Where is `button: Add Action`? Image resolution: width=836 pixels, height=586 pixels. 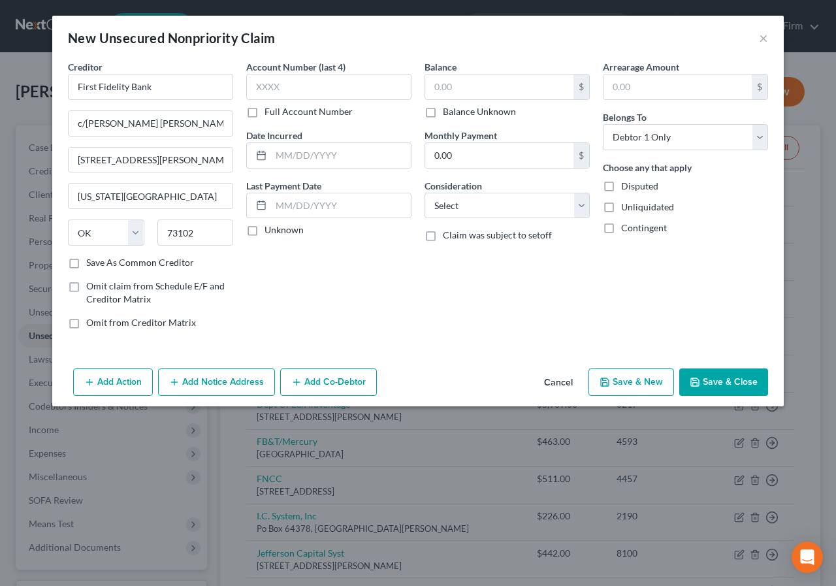 button: Add Action is located at coordinates (113, 382).